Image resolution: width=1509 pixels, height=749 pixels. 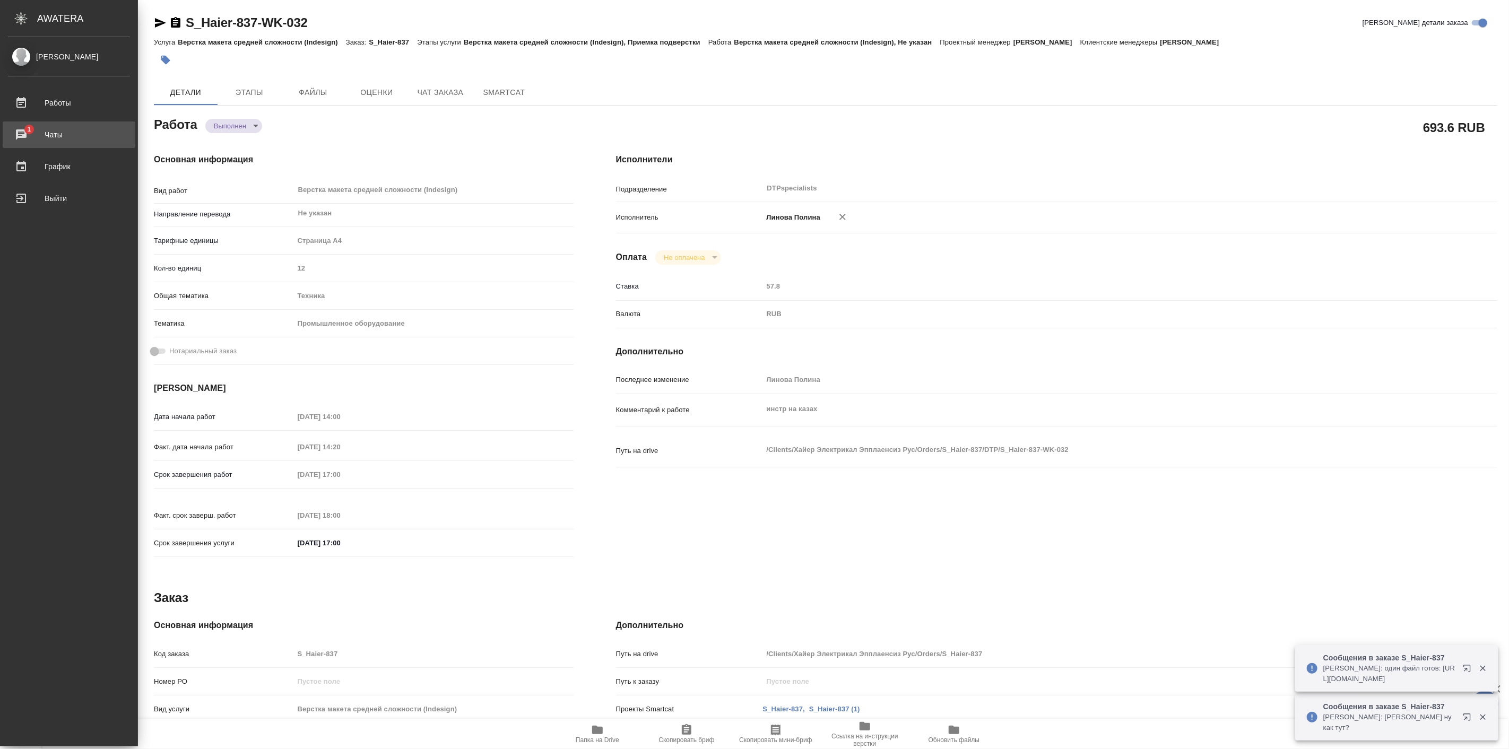 I want to click on div: Выйти, so click(x=69, y=198).